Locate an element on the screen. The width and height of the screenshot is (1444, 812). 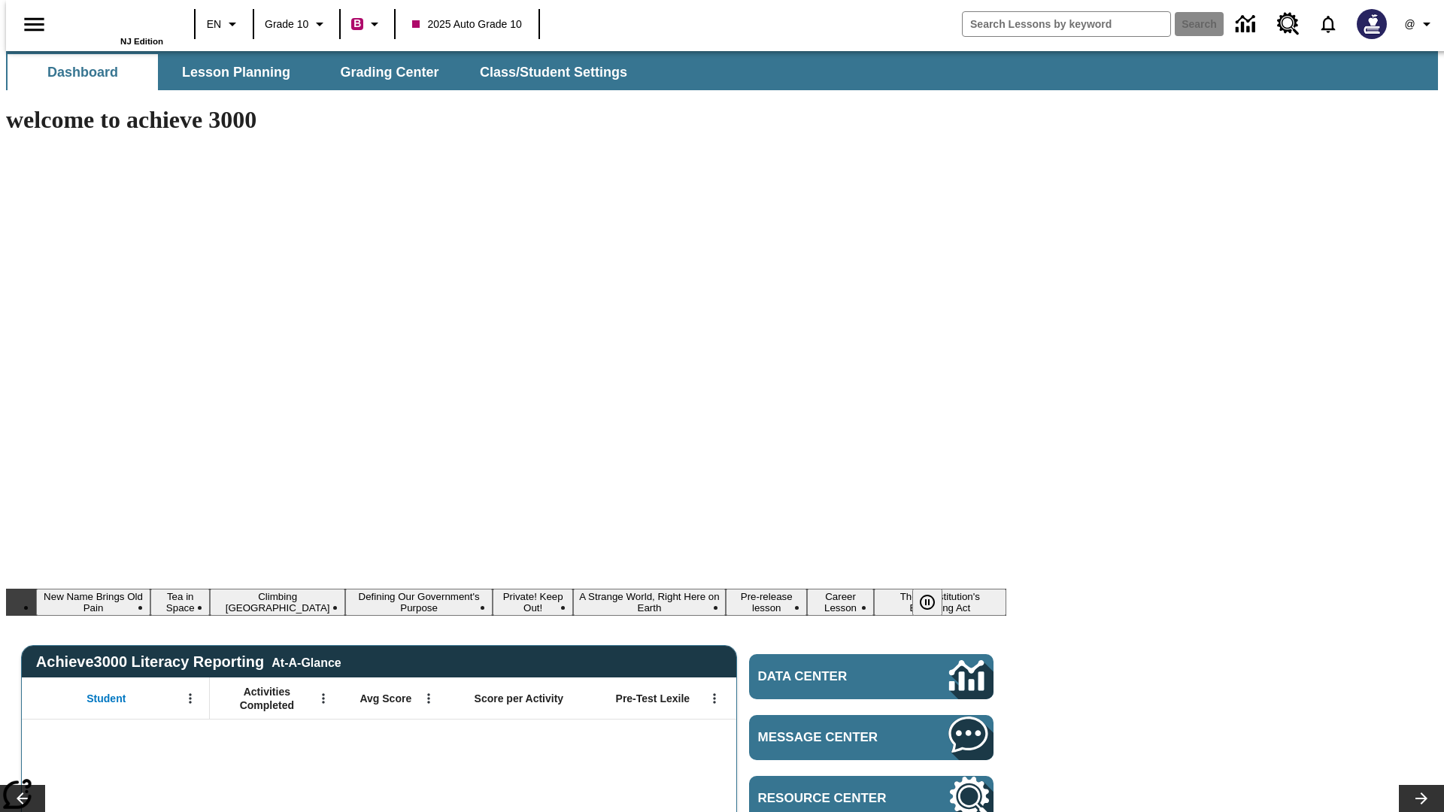
span: Grade 10 is located at coordinates (287, 24).